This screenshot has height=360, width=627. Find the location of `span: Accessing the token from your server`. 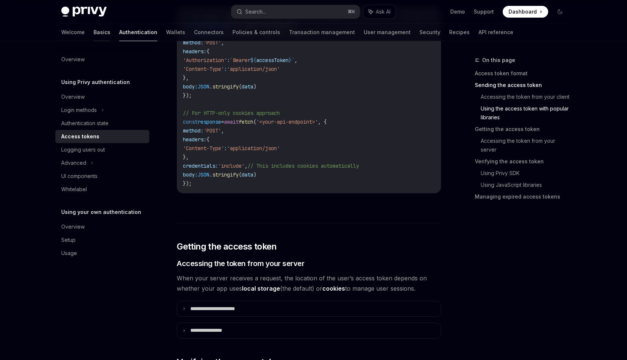

span: Accessing the token from your server is located at coordinates (241, 263).